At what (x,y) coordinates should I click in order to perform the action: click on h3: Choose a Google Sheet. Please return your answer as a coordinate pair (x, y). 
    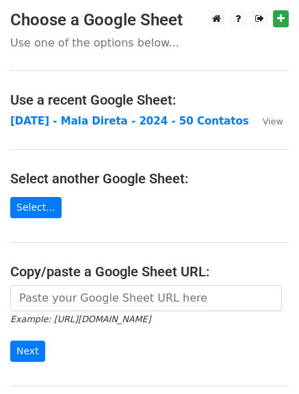
    Looking at the image, I should click on (149, 20).